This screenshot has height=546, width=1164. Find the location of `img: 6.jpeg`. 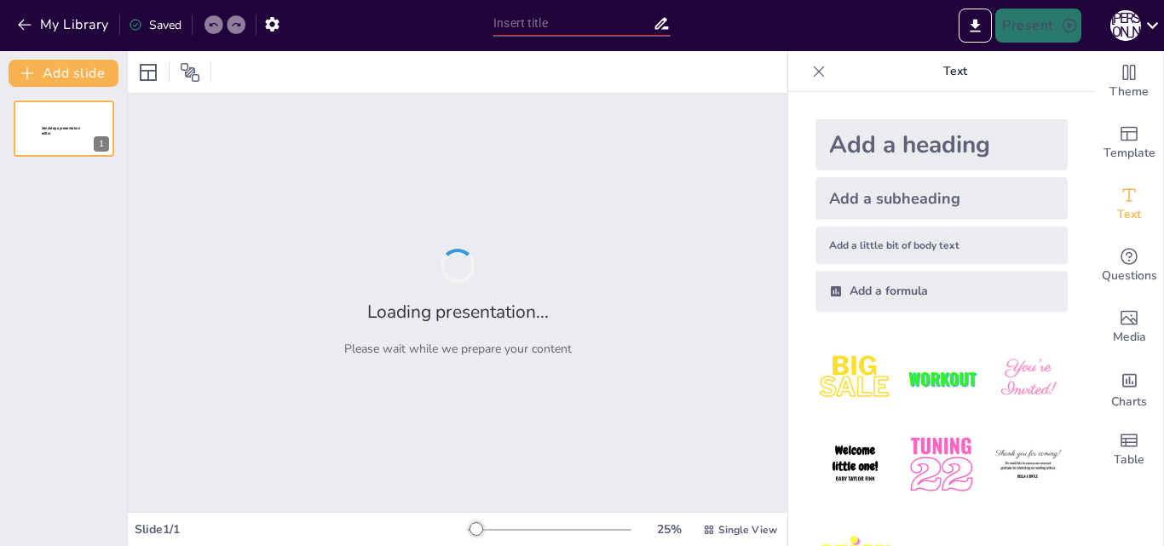

img: 6.jpeg is located at coordinates (1027, 464).